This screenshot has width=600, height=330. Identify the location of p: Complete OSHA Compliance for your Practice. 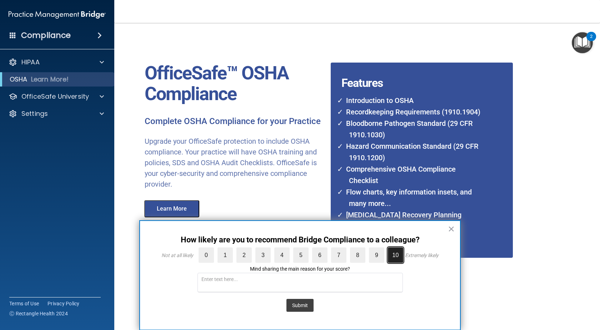
(235, 121).